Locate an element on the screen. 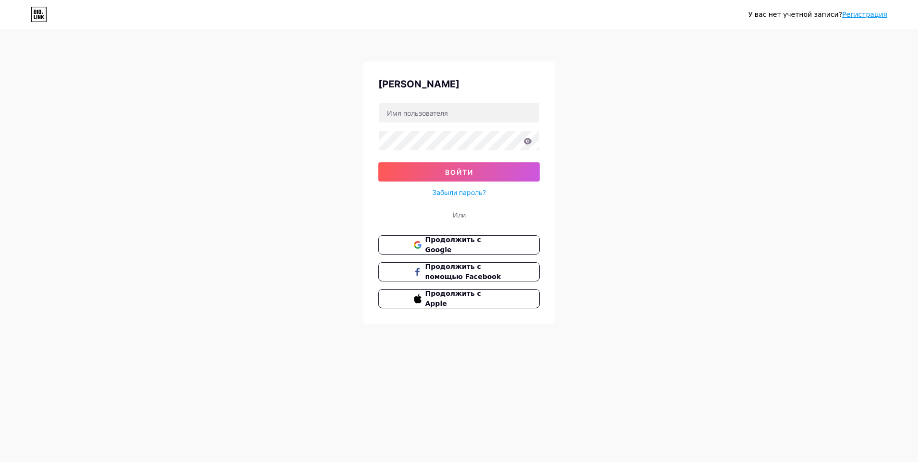 The image size is (918, 462). font: У вас нет учетной записи? is located at coordinates (795, 14).